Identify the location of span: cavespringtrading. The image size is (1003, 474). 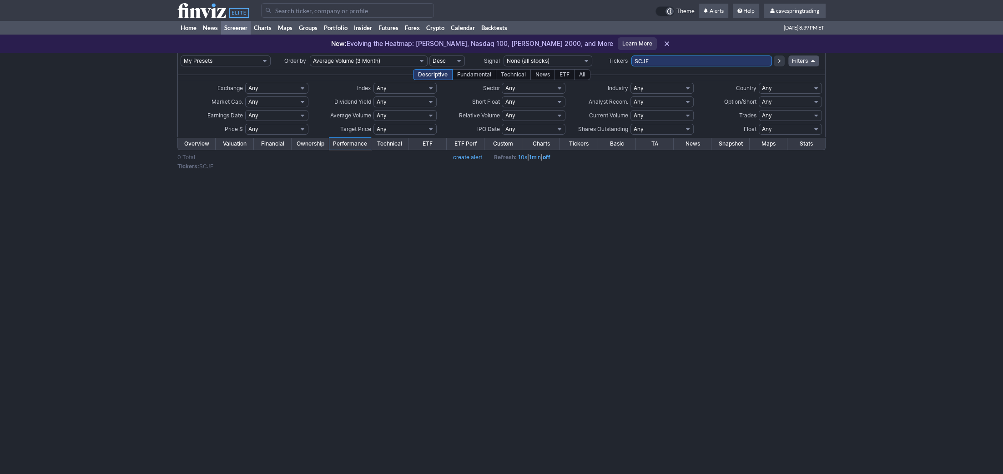
(798, 10).